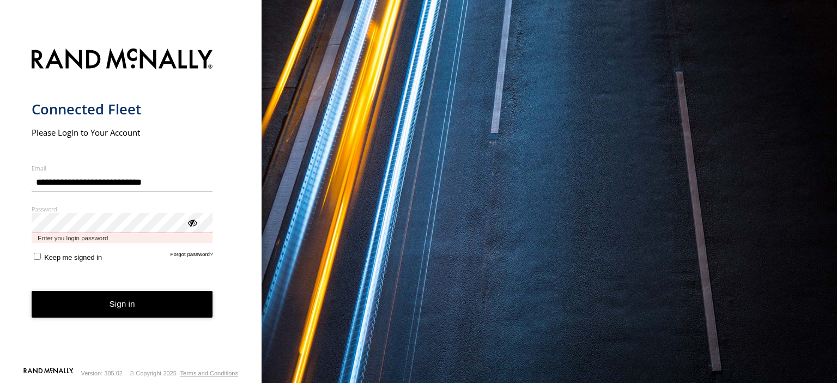 Image resolution: width=837 pixels, height=383 pixels. I want to click on a: Forgot password?, so click(192, 256).